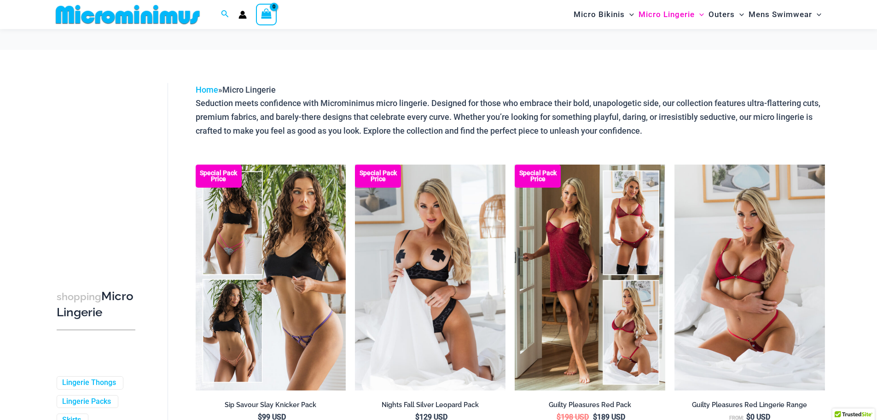  Describe the element at coordinates (128, 14) in the screenshot. I see `img: MM SHOP LOGO FLAT` at that location.